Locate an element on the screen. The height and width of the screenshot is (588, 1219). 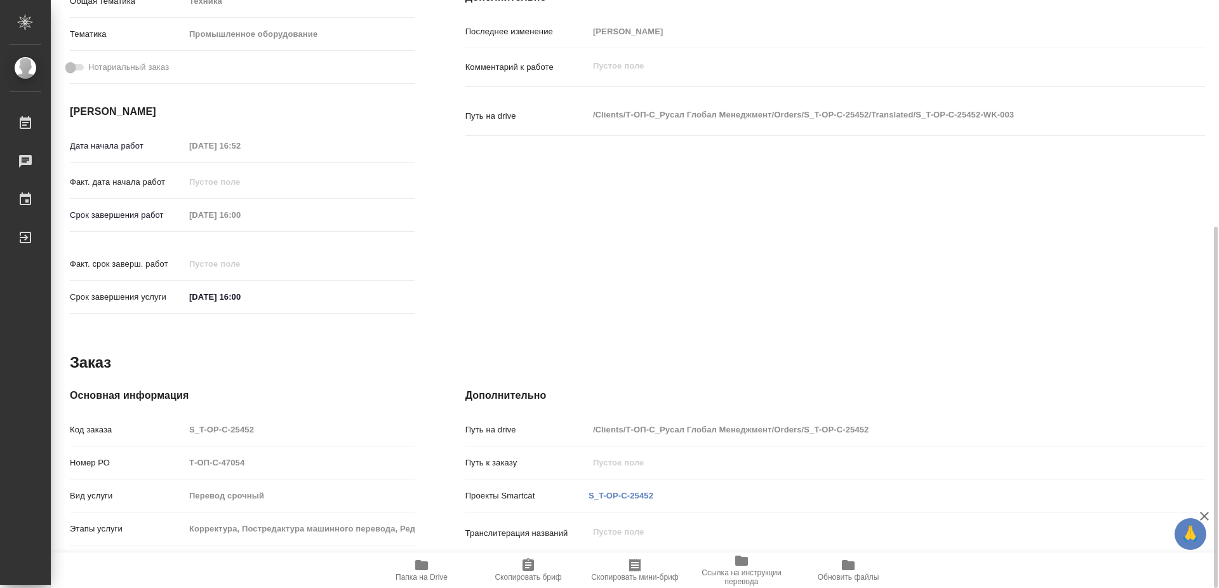
button: Скопировать бриф is located at coordinates (528, 570).